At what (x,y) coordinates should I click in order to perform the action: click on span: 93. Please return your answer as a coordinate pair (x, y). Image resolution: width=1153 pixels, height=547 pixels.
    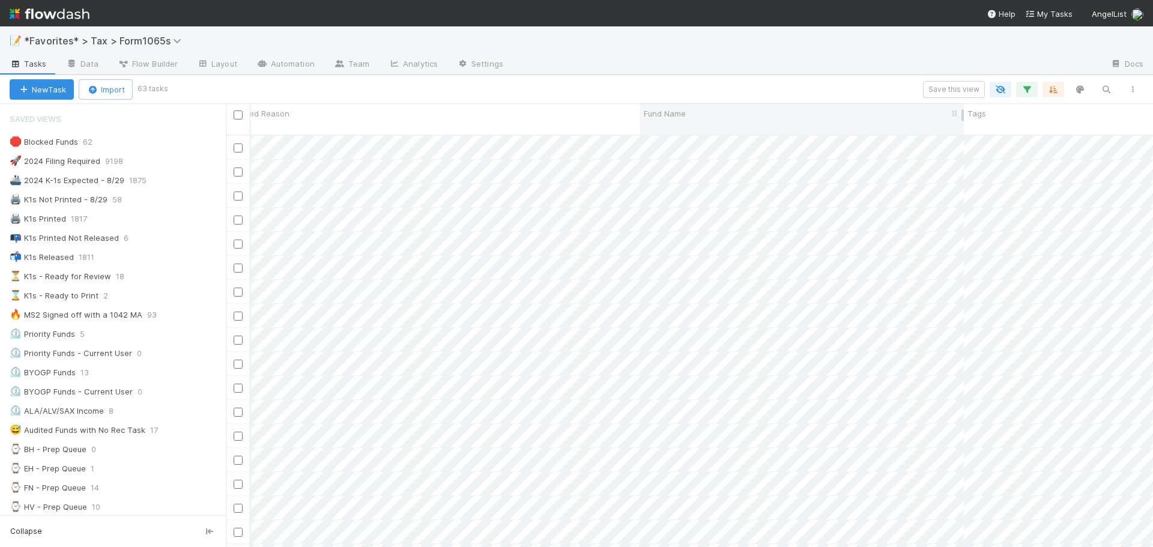
    Looking at the image, I should click on (158, 315).